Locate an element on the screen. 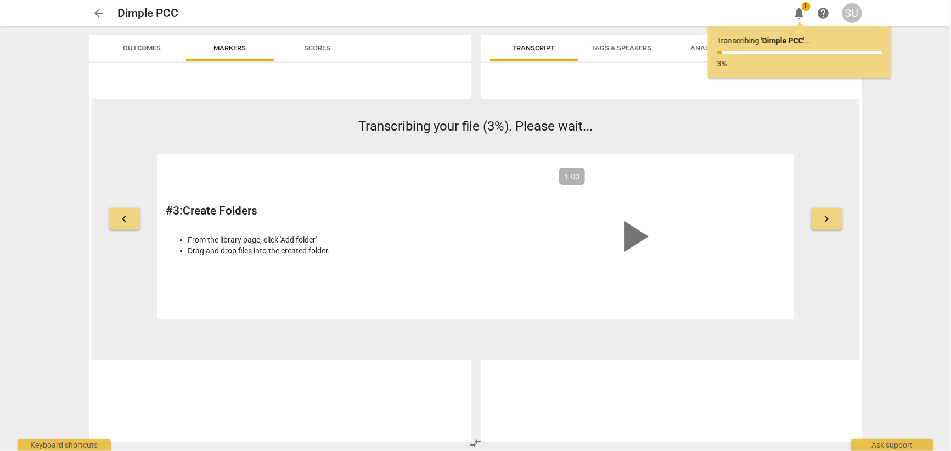 This screenshot has height=451, width=951. li: From the library page, click 'Add folder' is located at coordinates (329, 240).